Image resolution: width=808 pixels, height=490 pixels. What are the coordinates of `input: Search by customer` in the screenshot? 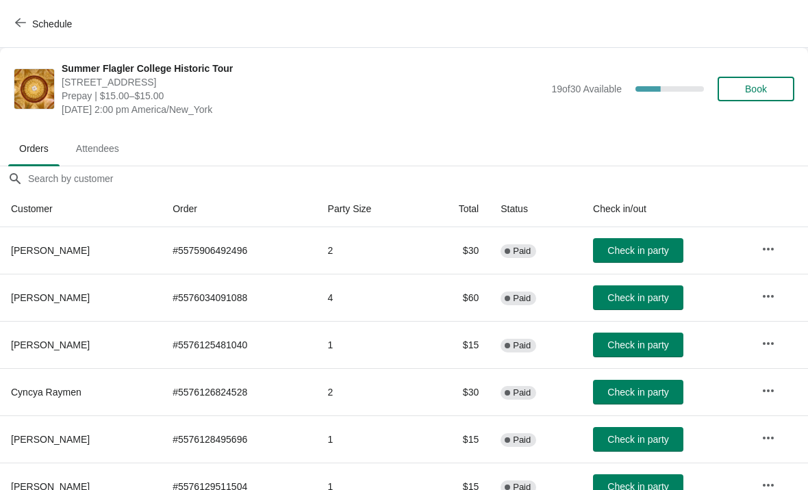 It's located at (418, 179).